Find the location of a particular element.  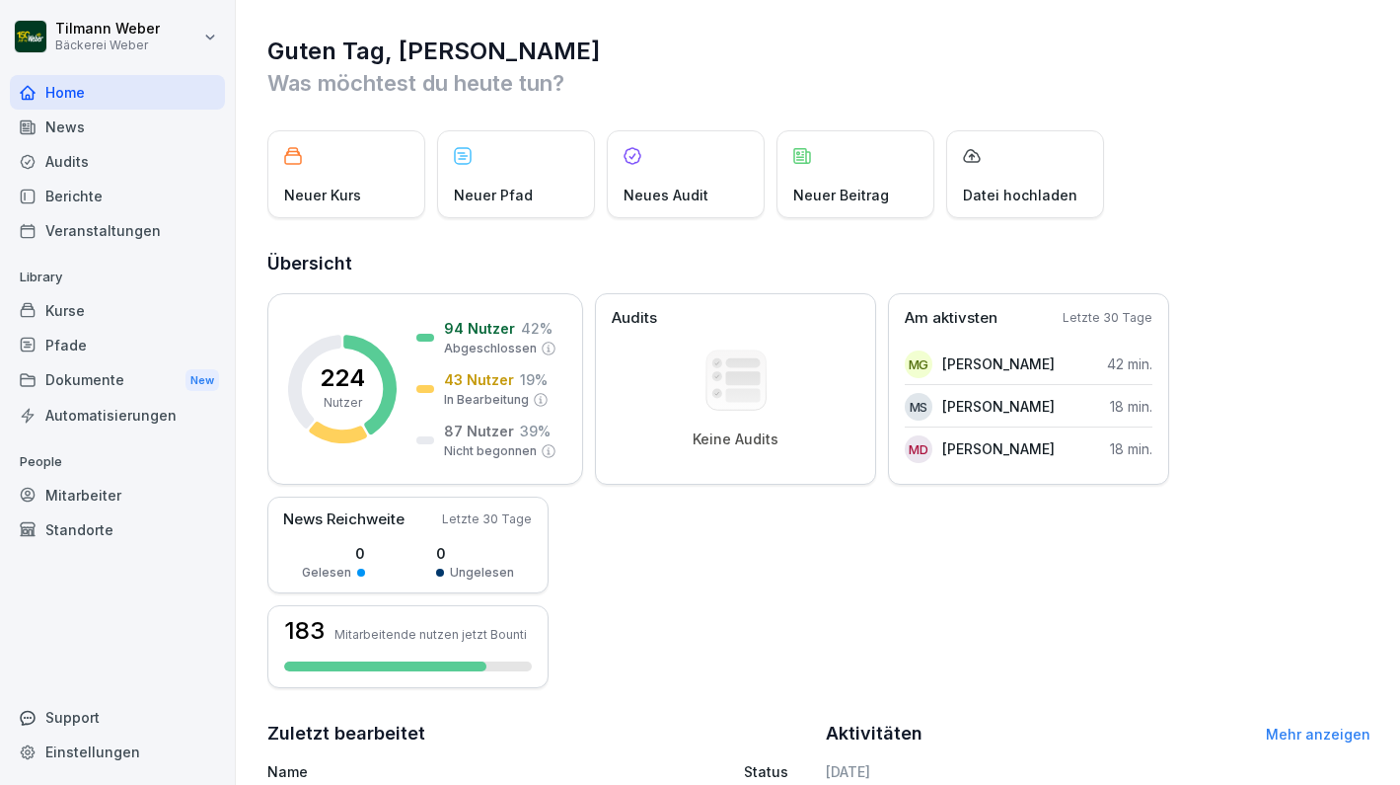

div: News is located at coordinates (117, 126).